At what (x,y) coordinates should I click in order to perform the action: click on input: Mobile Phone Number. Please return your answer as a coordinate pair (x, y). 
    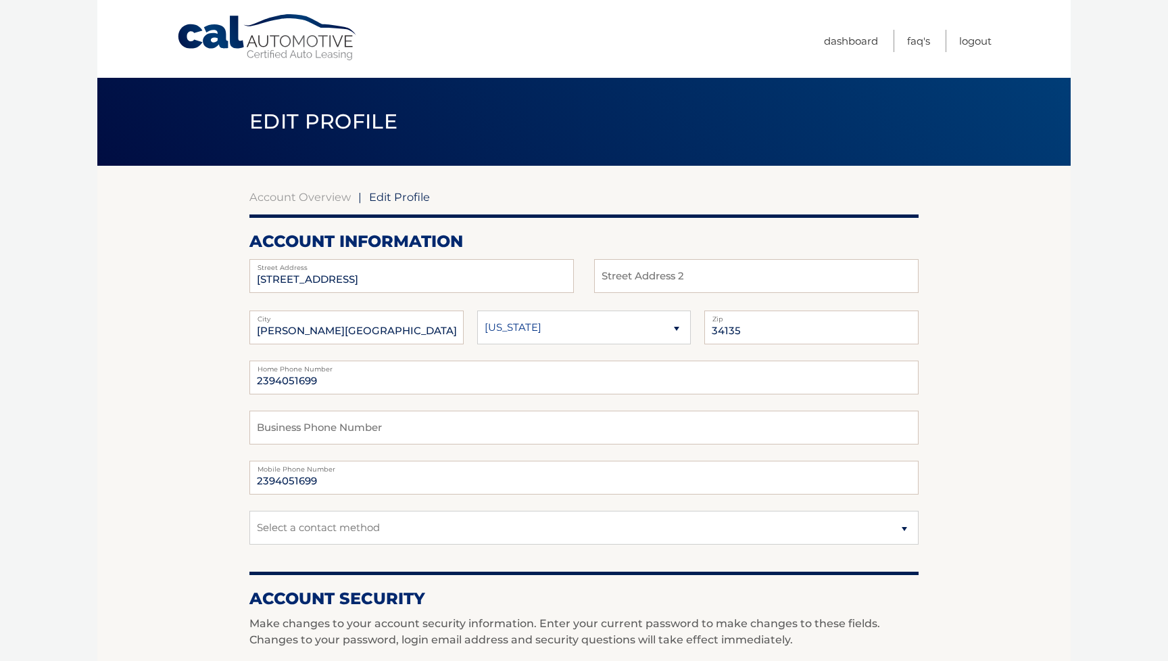
    Looking at the image, I should click on (584, 477).